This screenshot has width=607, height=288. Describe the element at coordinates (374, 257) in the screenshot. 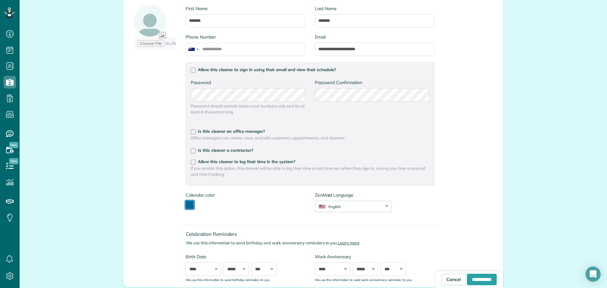

I see `label: Work Anniversary` at that location.